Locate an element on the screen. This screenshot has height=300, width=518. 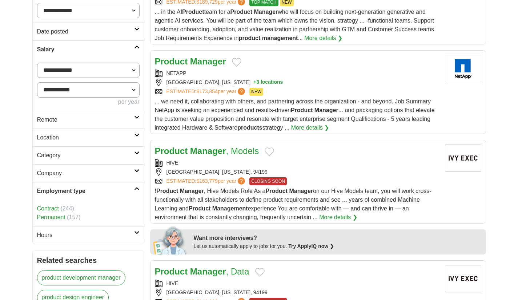
a: Permanent is located at coordinates (51, 217).